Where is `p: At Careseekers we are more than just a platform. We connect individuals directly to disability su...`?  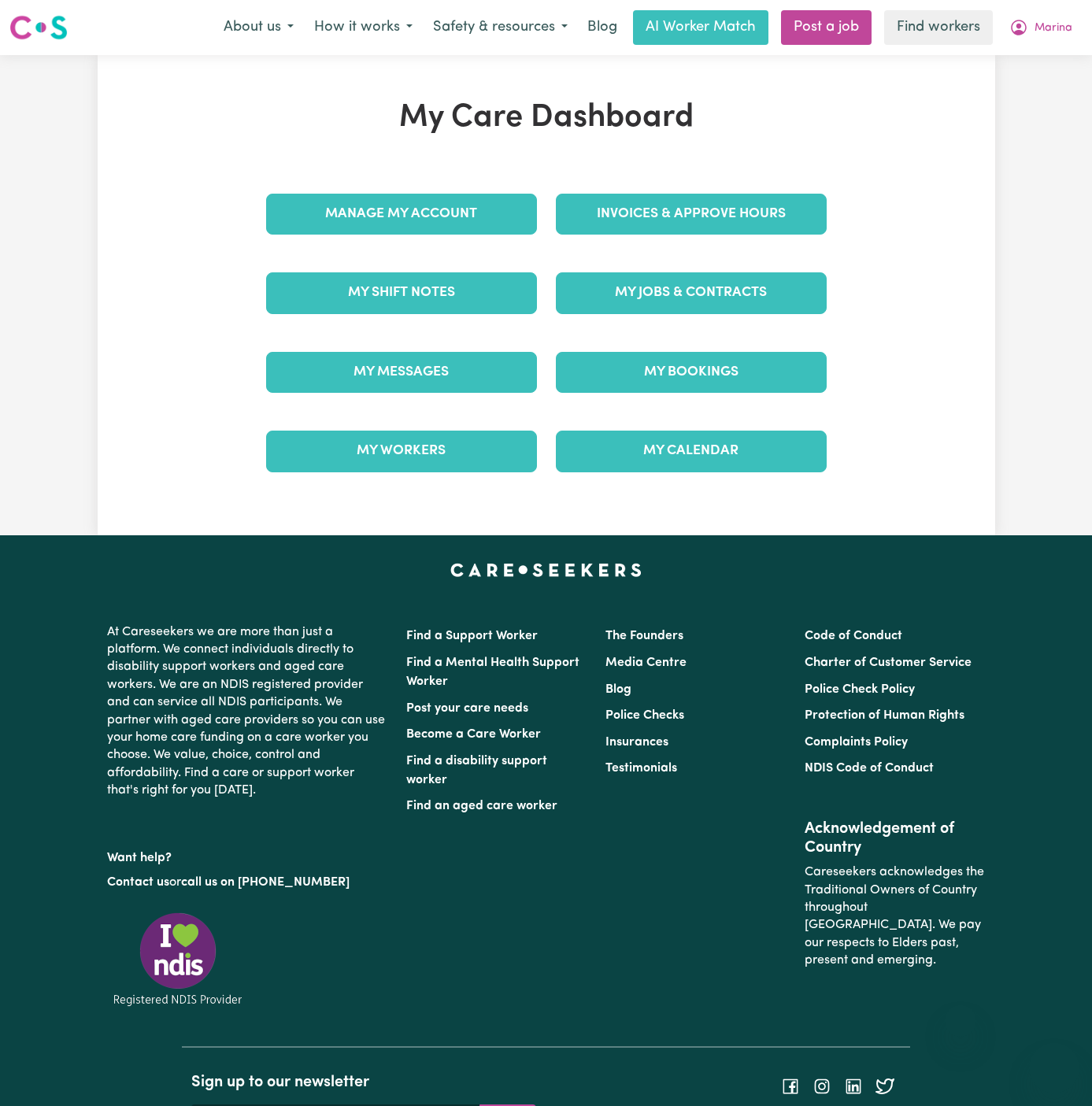
p: At Careseekers we are more than just a platform. We connect individuals directly to disability su... is located at coordinates (248, 712).